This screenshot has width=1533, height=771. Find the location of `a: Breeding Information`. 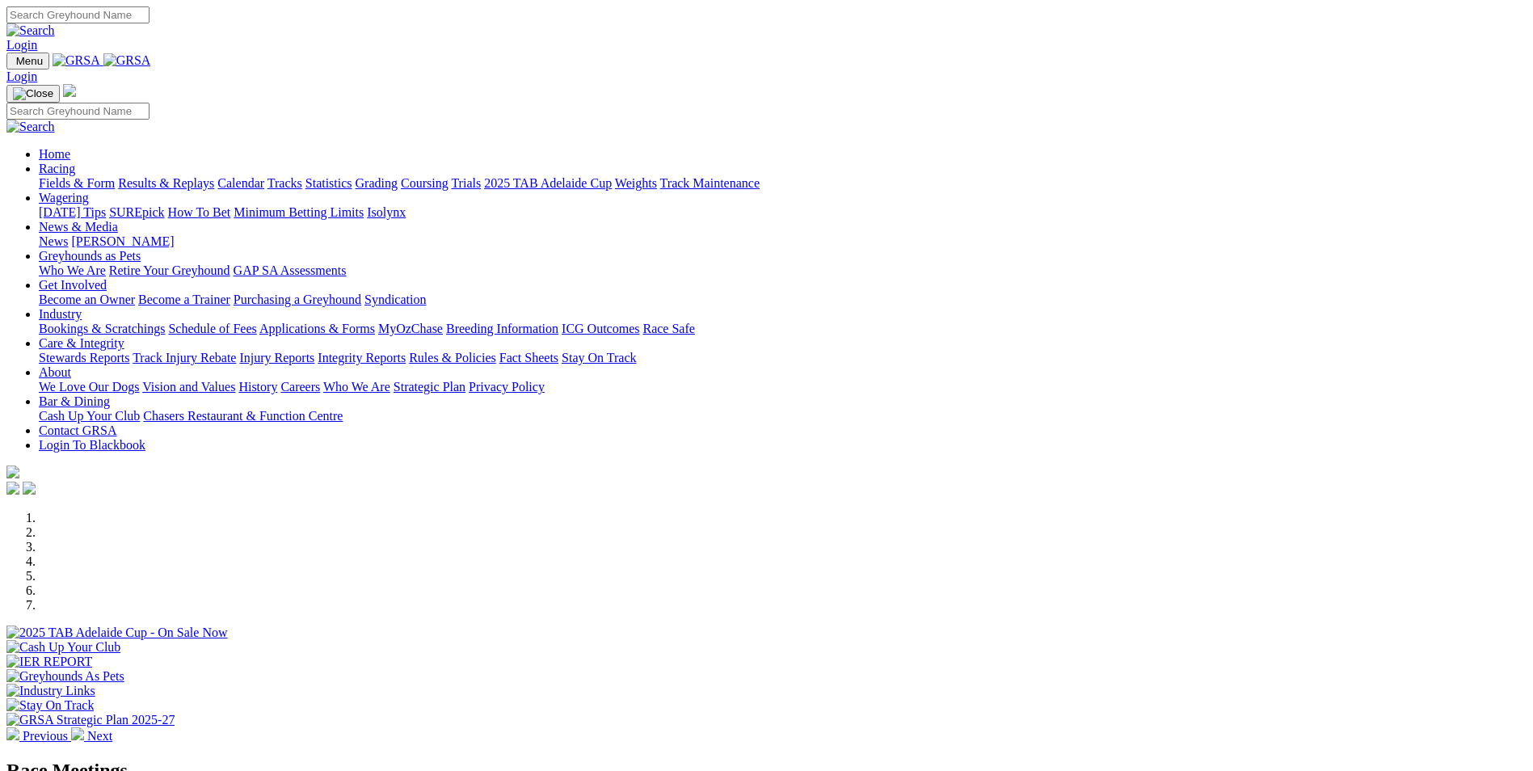

a: Breeding Information is located at coordinates (502, 328).